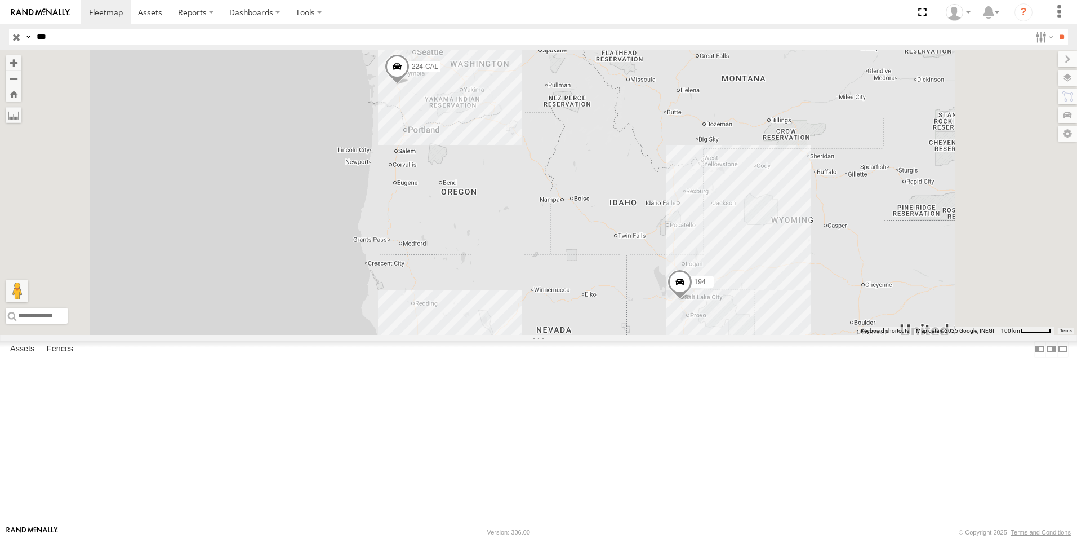 The image size is (1077, 538). What do you see at coordinates (958, 12) in the screenshot?
I see `div: Keith Washburn` at bounding box center [958, 12].